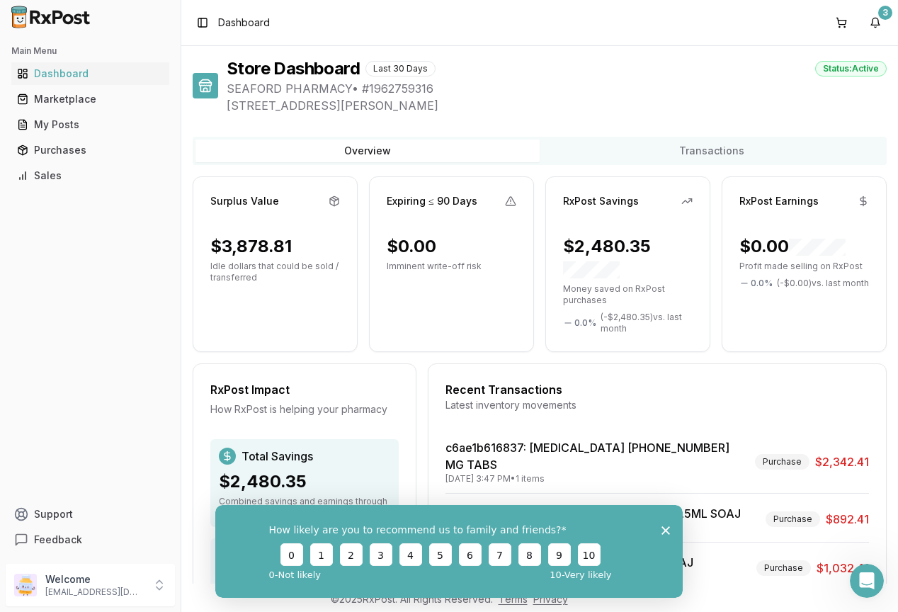  I want to click on button: 10, so click(374, 50).